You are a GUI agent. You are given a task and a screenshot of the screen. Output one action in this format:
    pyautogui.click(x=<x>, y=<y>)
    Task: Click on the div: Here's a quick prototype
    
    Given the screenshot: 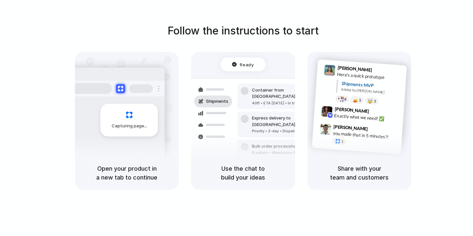 What is the action you would take?
    pyautogui.click(x=370, y=76)
    